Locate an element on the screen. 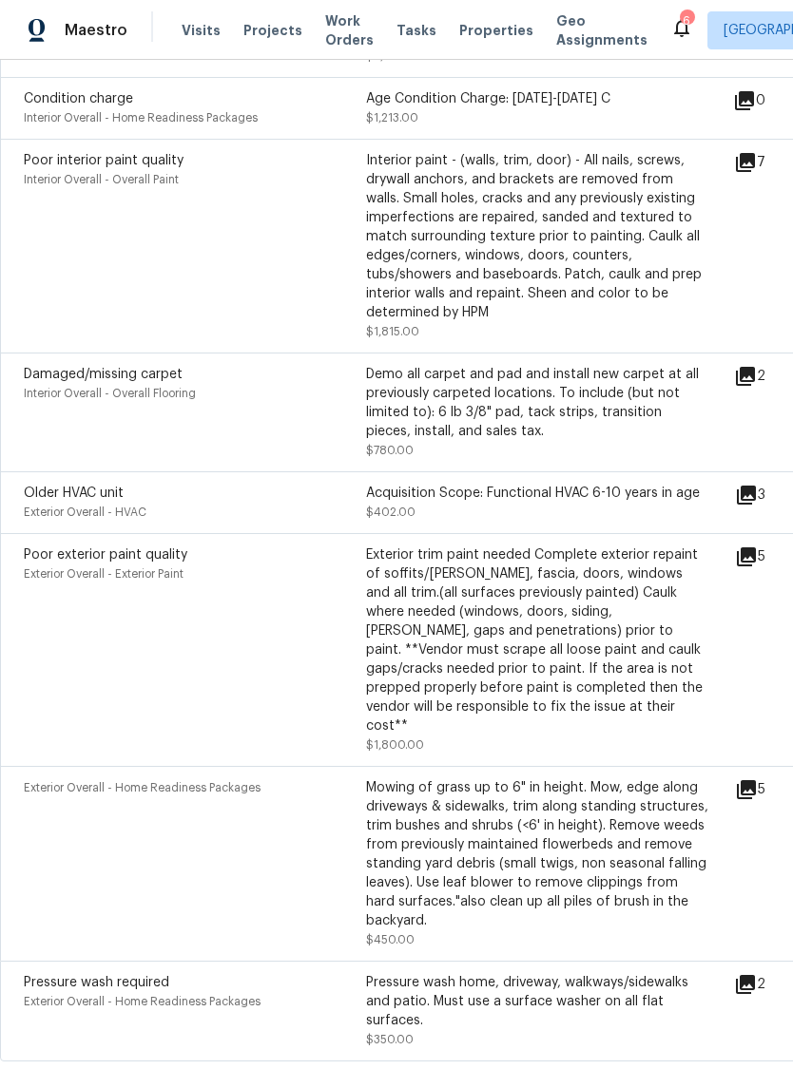 The image size is (793, 1088). div: Mowing of grass up to 6" in height. Mow, edge along driveways & sidewalks, trim along standing st... is located at coordinates (537, 854).